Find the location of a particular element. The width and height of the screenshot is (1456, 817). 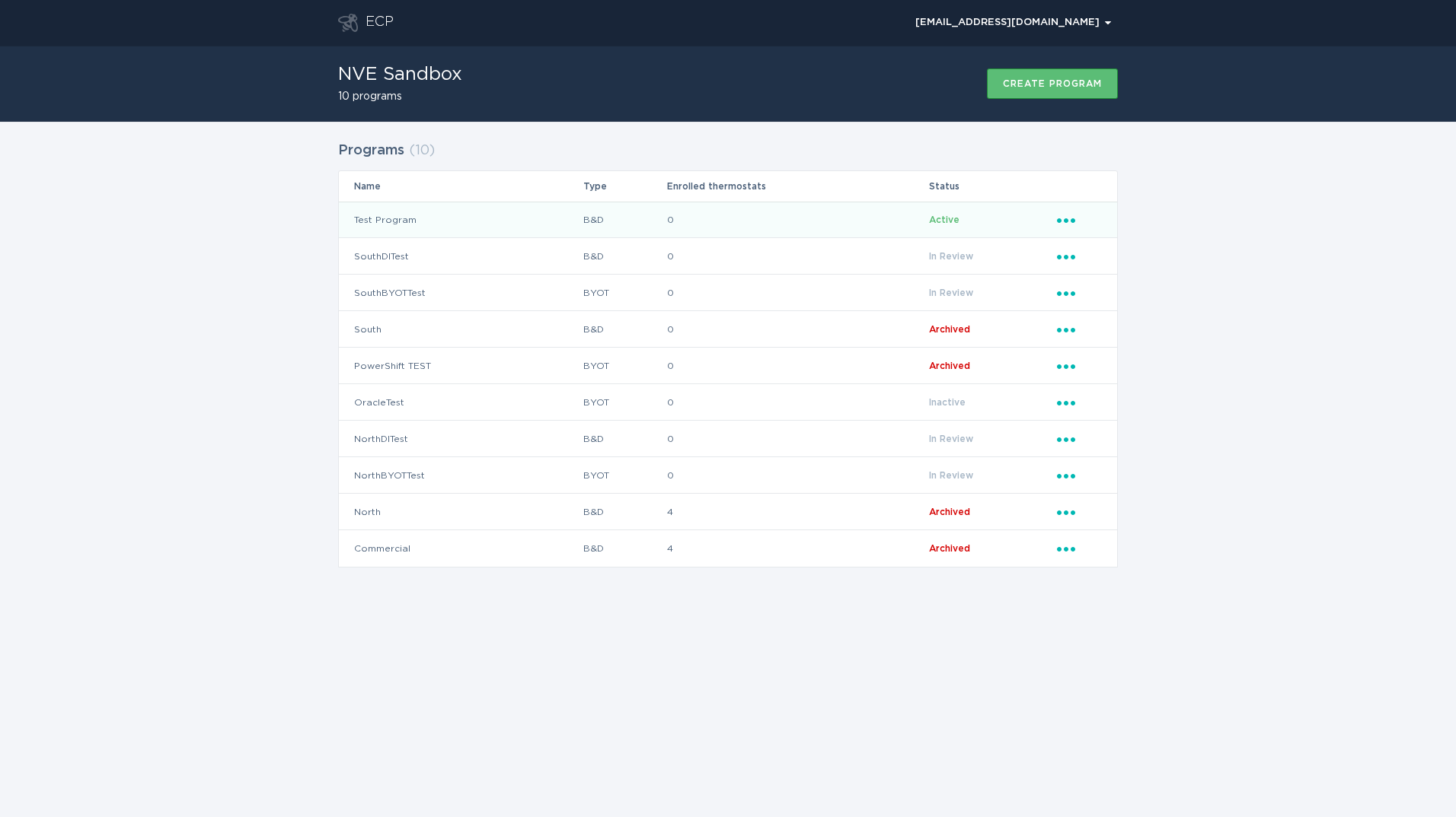

button: Create program is located at coordinates (1052, 84).